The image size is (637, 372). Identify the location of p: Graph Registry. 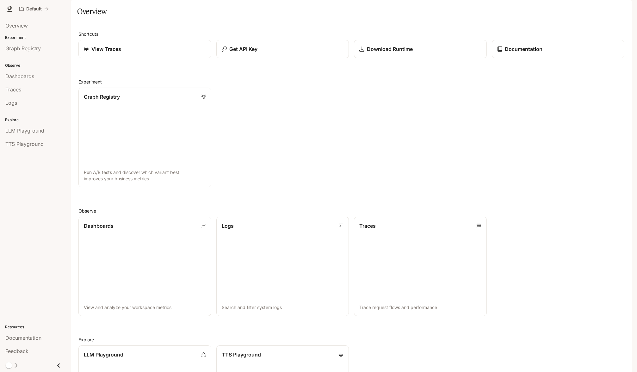
(102, 97).